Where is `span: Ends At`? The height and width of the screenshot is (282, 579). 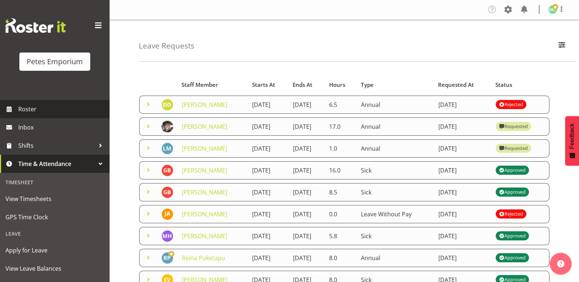 span: Ends At is located at coordinates (302, 85).